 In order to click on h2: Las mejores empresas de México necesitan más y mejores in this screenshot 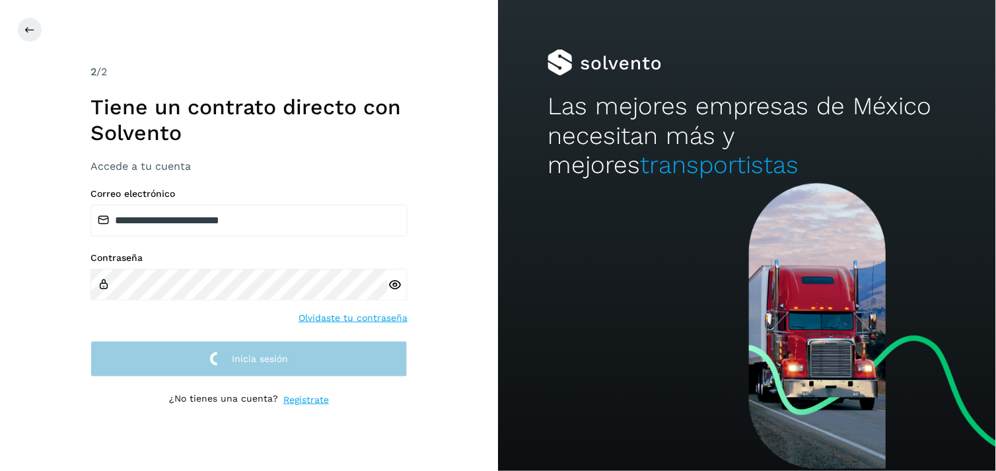, I will do `click(746, 135)`.